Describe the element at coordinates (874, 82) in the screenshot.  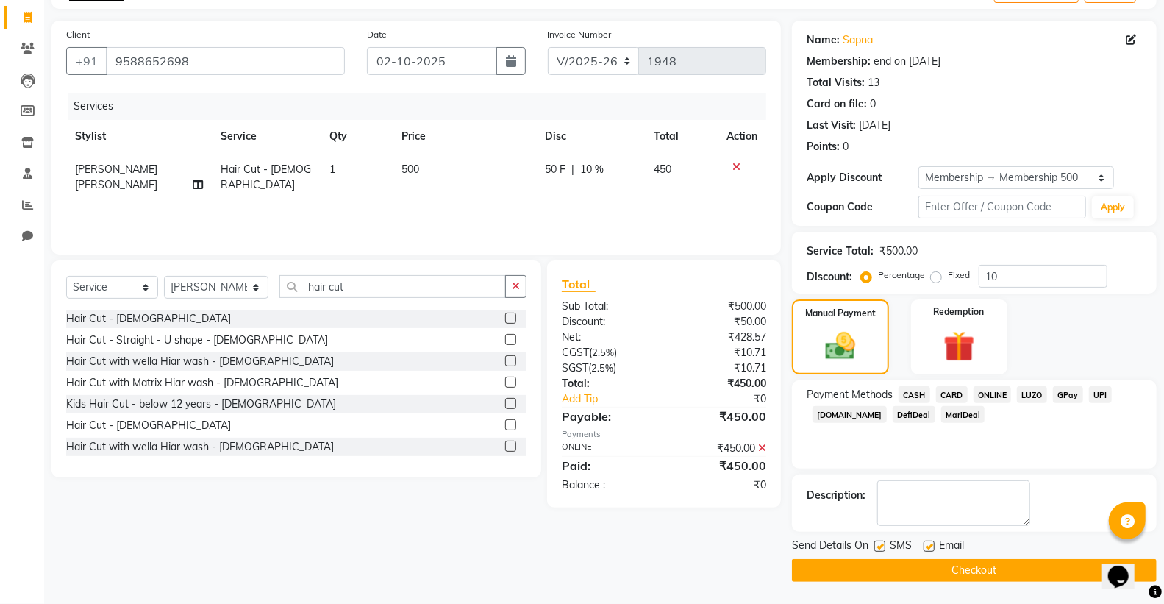
I see `div: 13` at that location.